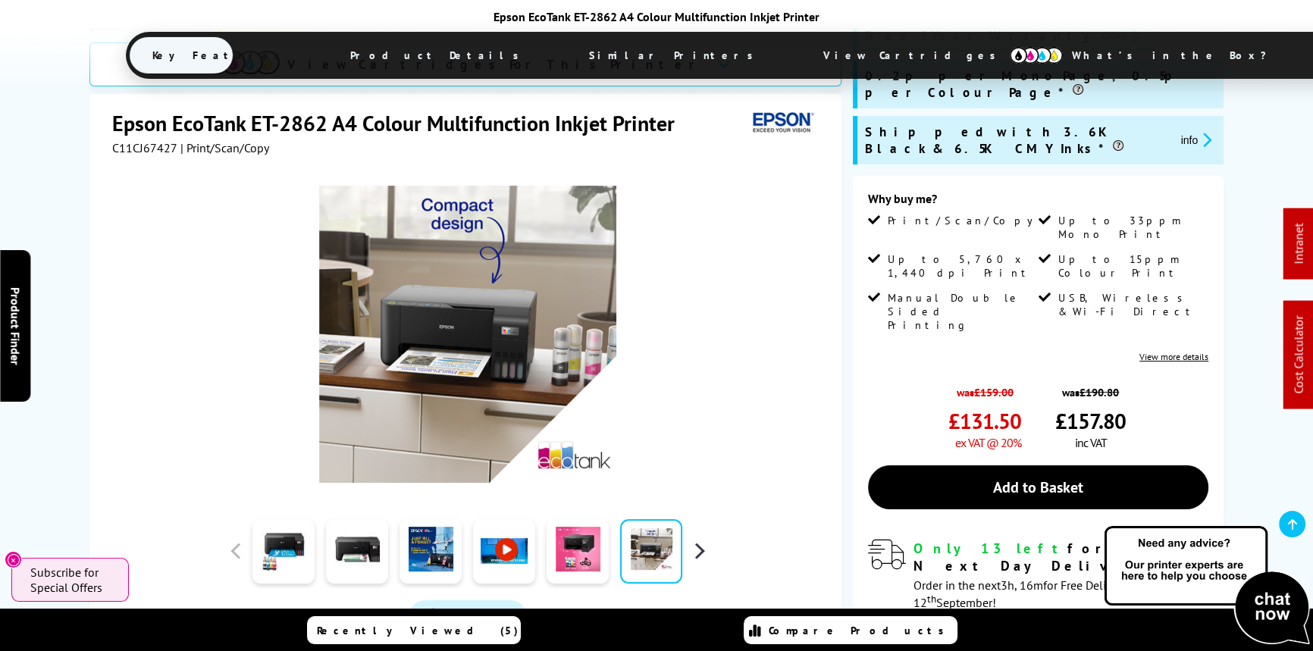  I want to click on span: C11CJ67427, so click(145, 148).